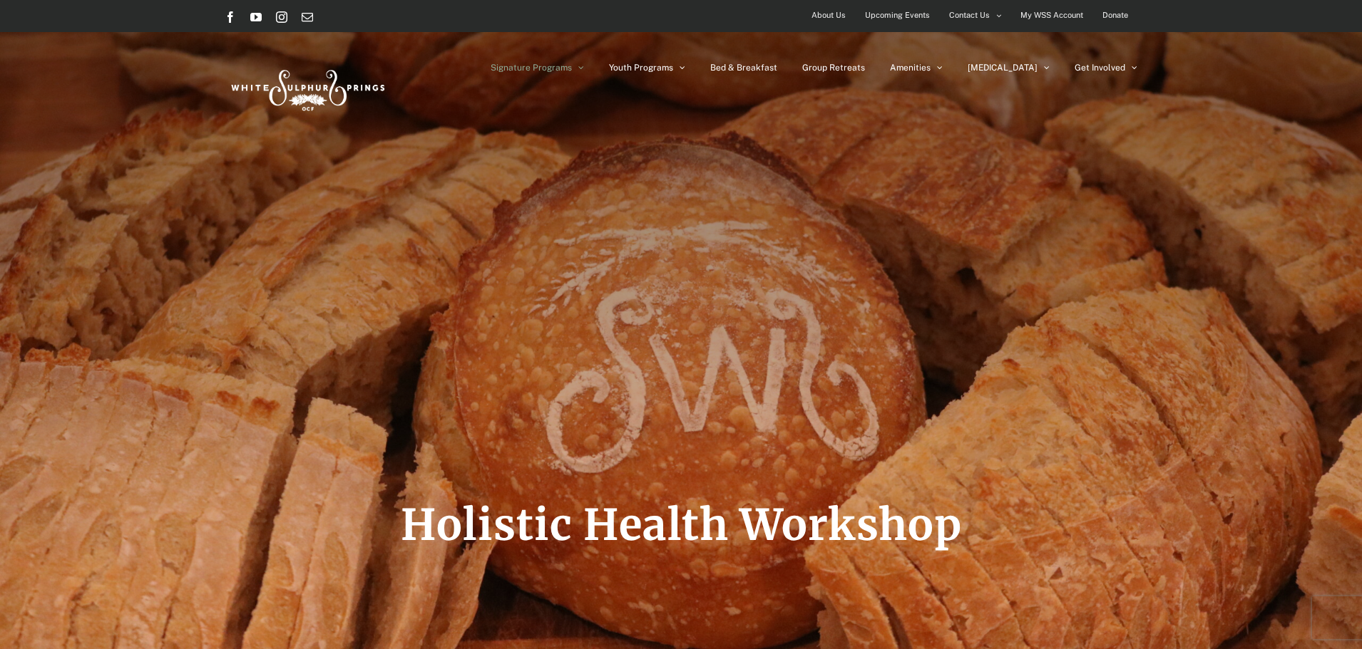 The image size is (1362, 649). I want to click on a: Instagram, so click(282, 17).